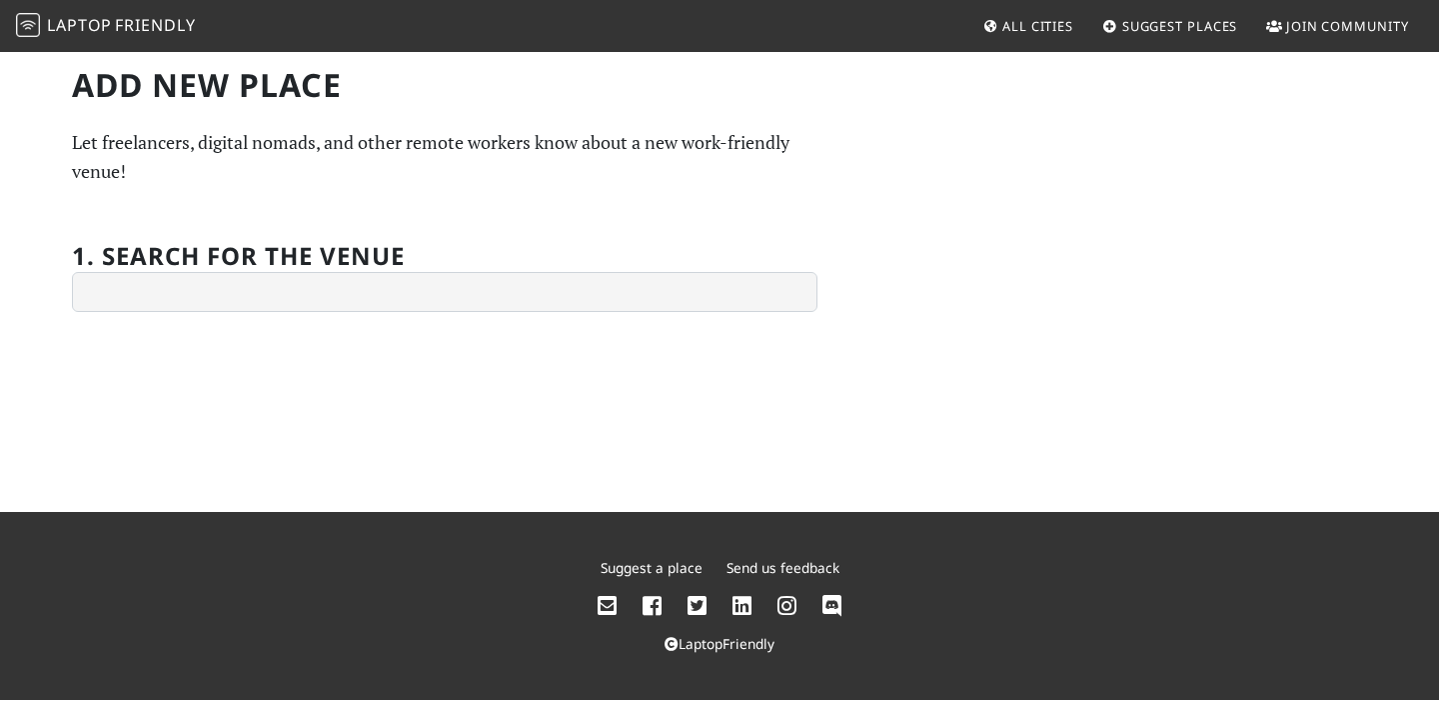  What do you see at coordinates (106, 26) in the screenshot?
I see `a: LaptopFriendly LaptopFriendly` at bounding box center [106, 26].